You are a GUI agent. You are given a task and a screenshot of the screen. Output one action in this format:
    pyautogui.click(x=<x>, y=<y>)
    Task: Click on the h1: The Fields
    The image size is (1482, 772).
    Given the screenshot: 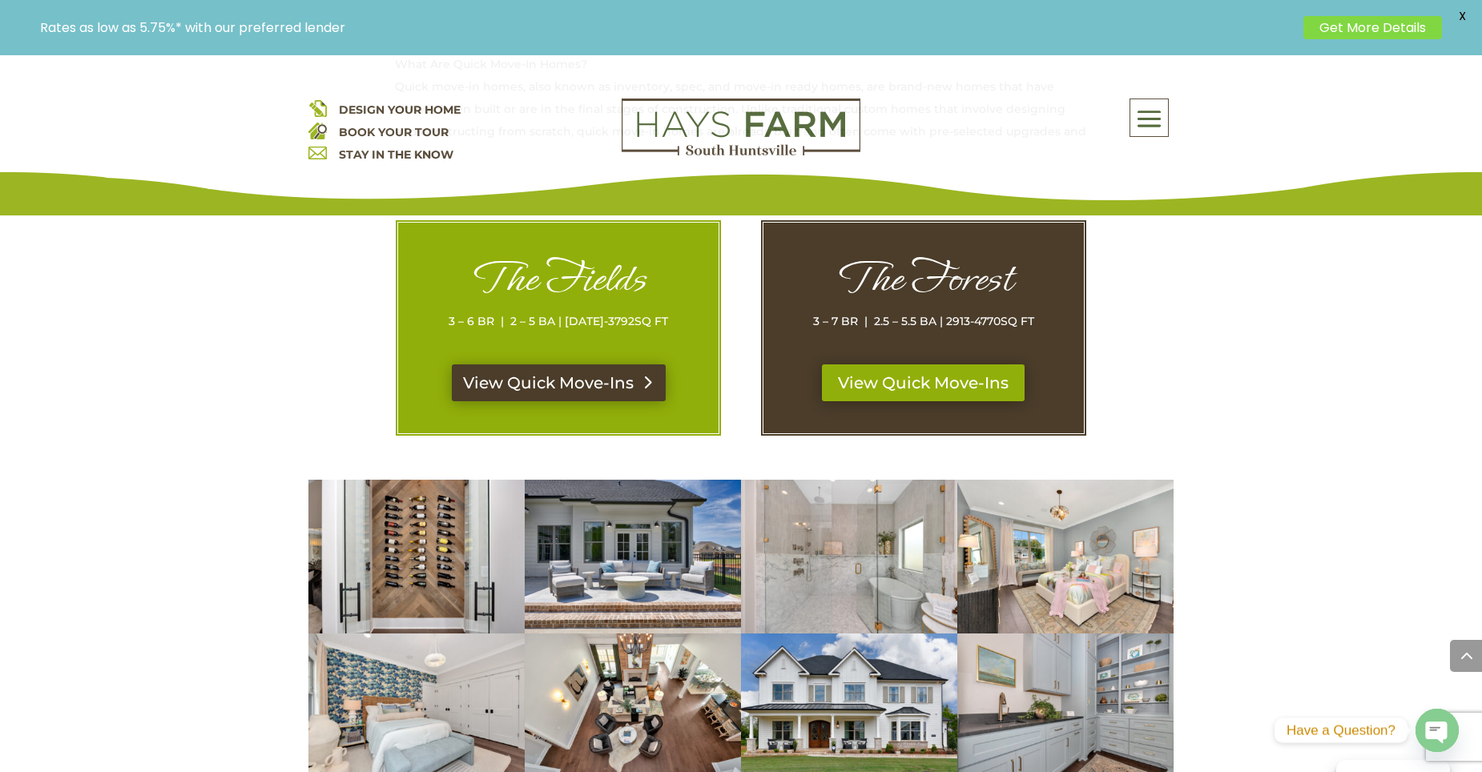 What is the action you would take?
    pyautogui.click(x=558, y=282)
    